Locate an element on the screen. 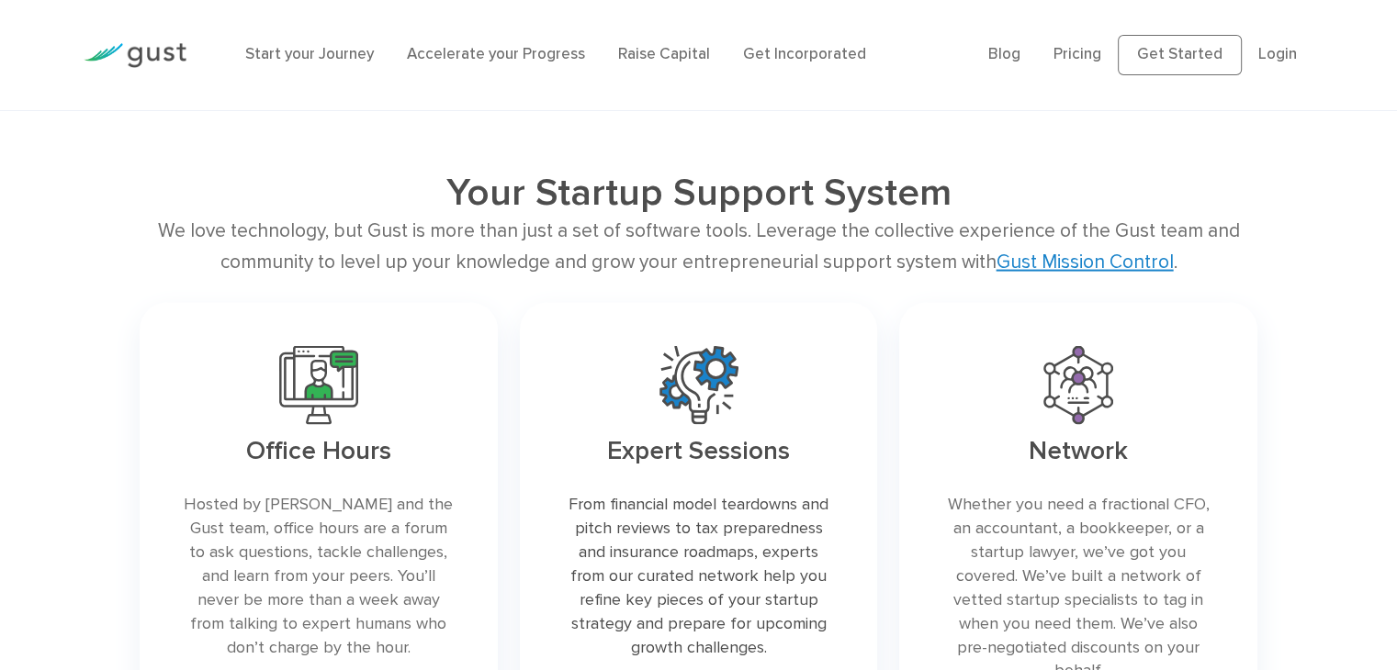 This screenshot has width=1397, height=670. a: Start your Journey is located at coordinates (309, 54).